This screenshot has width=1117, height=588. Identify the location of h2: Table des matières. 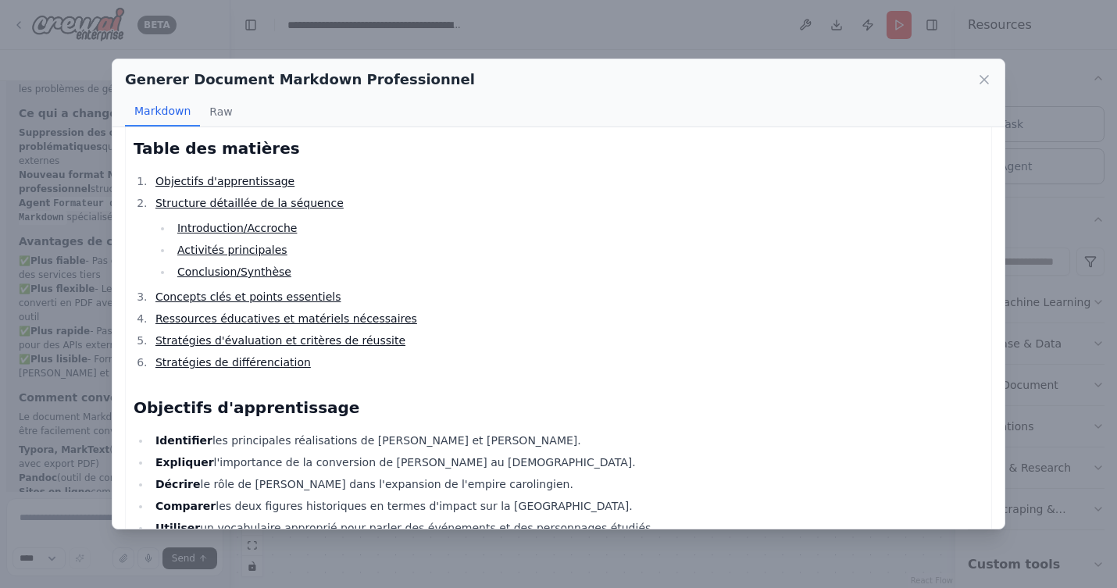
(559, 148).